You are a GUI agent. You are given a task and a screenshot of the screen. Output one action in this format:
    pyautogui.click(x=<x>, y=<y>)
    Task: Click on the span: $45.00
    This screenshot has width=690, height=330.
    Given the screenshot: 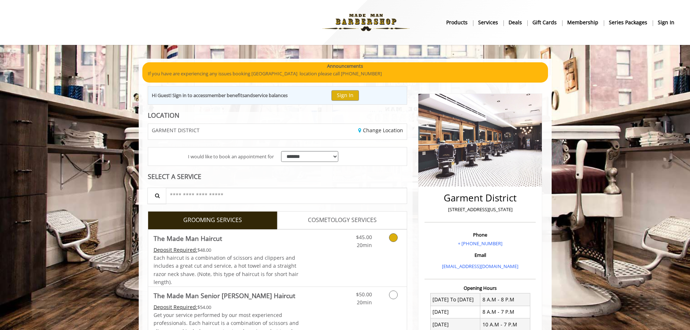 What is the action you would take?
    pyautogui.click(x=364, y=237)
    